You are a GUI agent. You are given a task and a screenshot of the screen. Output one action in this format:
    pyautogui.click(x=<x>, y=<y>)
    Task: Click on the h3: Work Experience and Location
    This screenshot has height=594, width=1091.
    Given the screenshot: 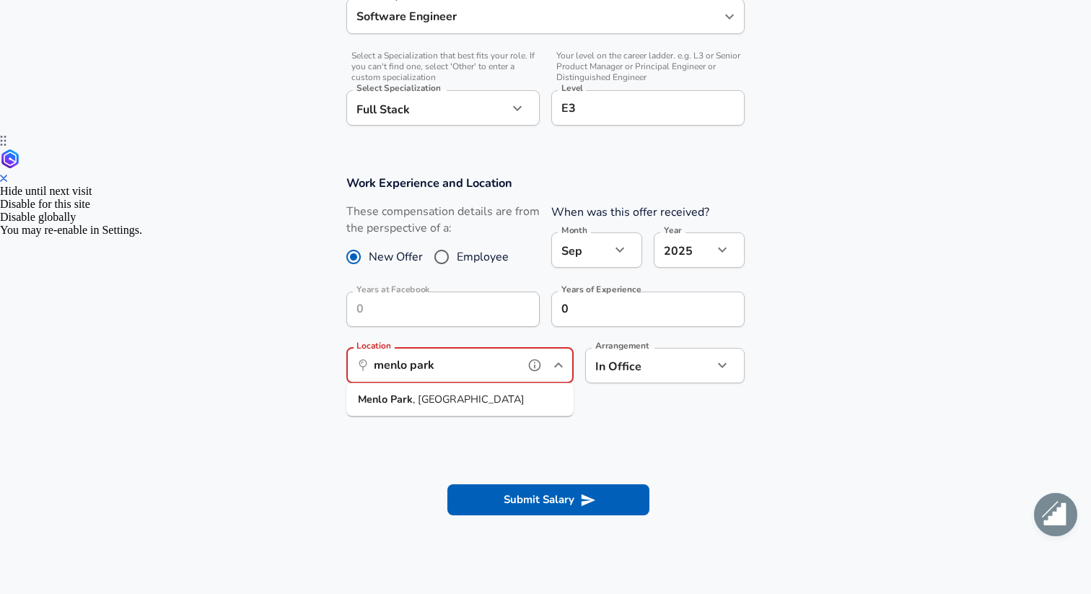 What is the action you would take?
    pyautogui.click(x=545, y=183)
    